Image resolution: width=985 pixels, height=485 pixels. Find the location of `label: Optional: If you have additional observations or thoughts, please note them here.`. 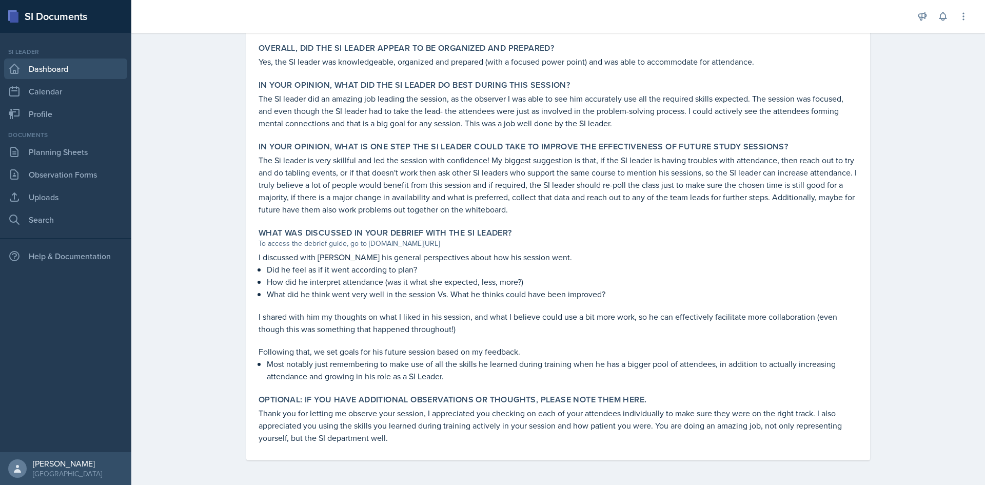

label: Optional: If you have additional observations or thoughts, please note them here. is located at coordinates (452, 399).